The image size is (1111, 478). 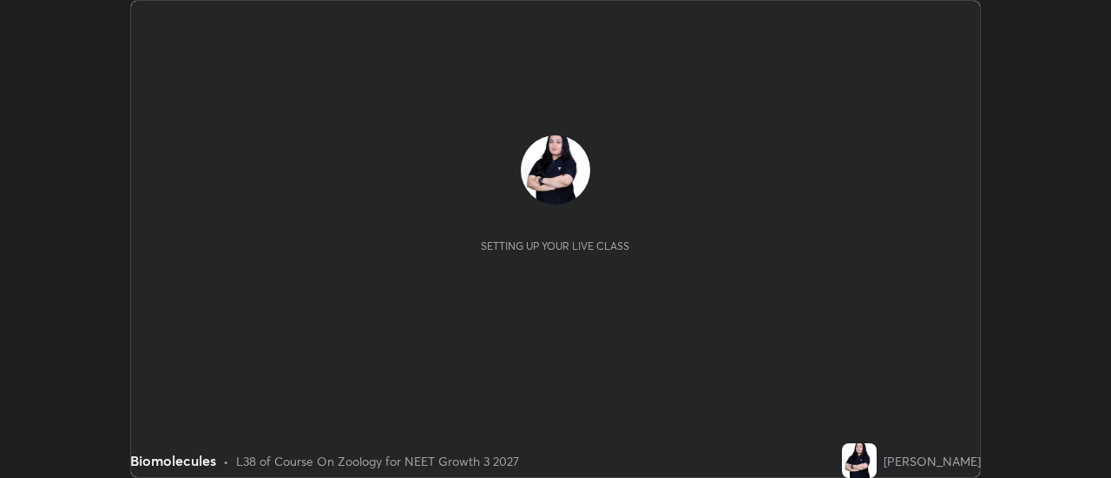 I want to click on div: L38 of Course On Zoology for NEET Growth 3 2027, so click(x=377, y=461).